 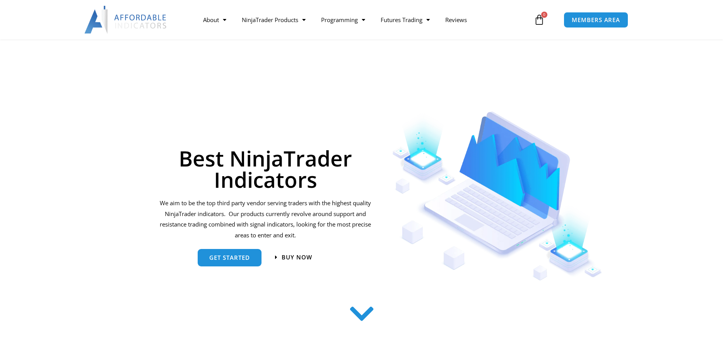 What do you see at coordinates (539, 20) in the screenshot?
I see `a: 0` at bounding box center [539, 20].